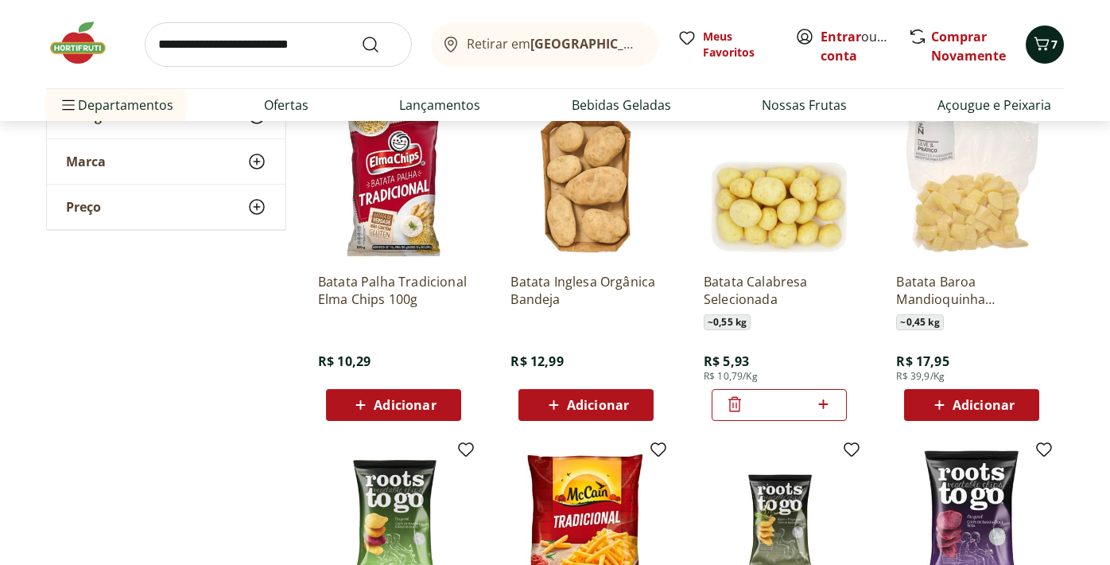  Describe the element at coordinates (344, 361) in the screenshot. I see `span: R$ 10,29` at that location.